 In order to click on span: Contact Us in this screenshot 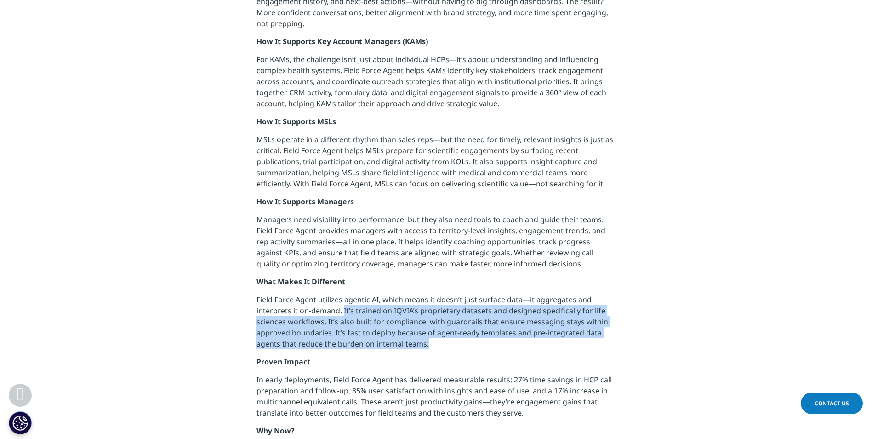, I will do `click(832, 403)`.